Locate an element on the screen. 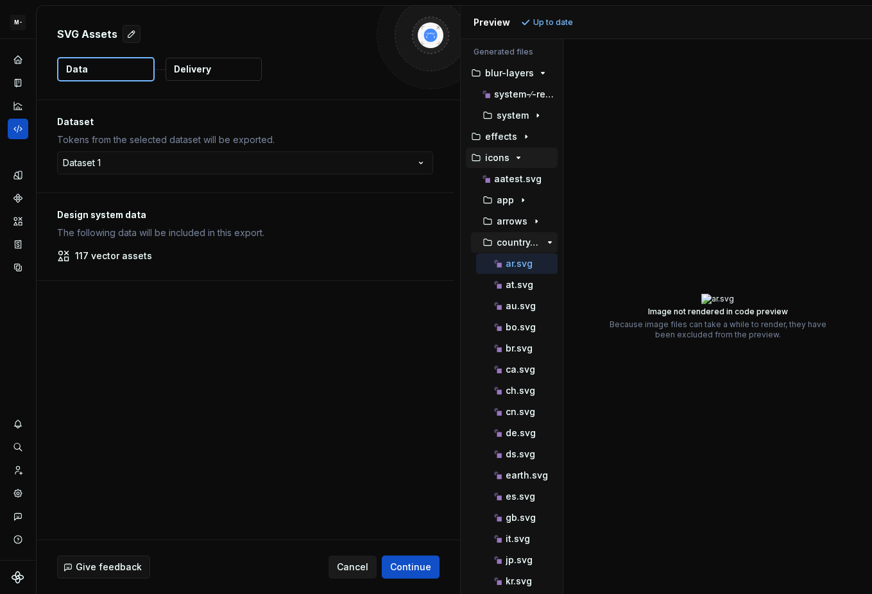 The image size is (872, 594). a: Components is located at coordinates (18, 198).